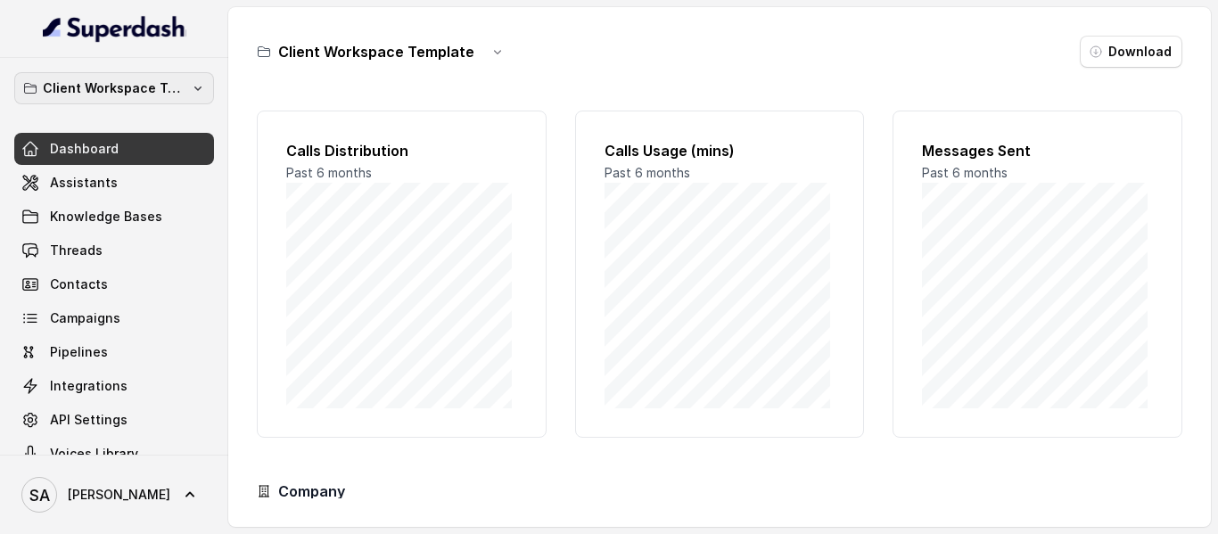  I want to click on p: Client Workspace Template, so click(114, 88).